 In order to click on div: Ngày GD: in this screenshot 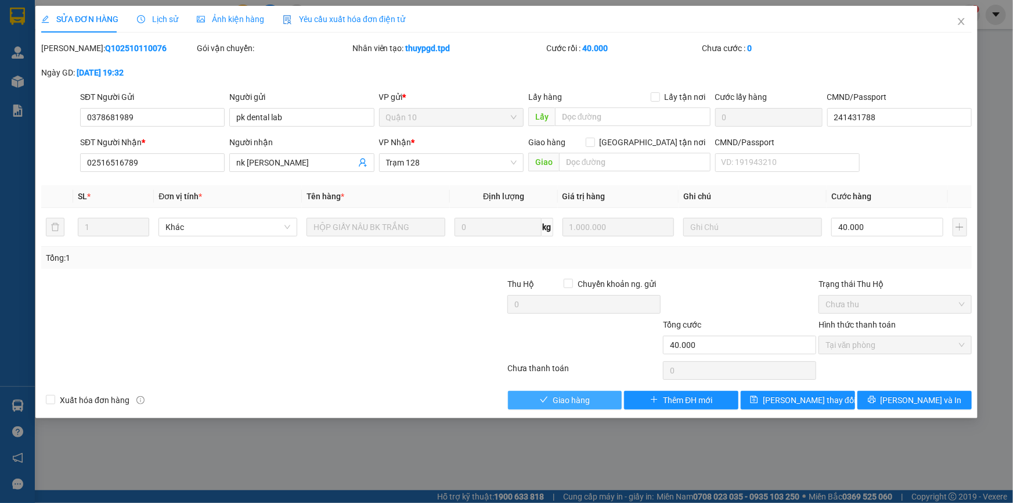, I will do `click(118, 73)`.